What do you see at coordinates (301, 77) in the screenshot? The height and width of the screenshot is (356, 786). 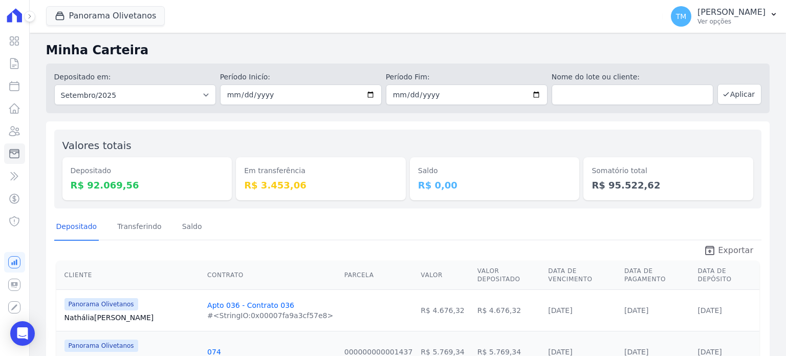 I see `label: Período Inicío:` at bounding box center [301, 77].